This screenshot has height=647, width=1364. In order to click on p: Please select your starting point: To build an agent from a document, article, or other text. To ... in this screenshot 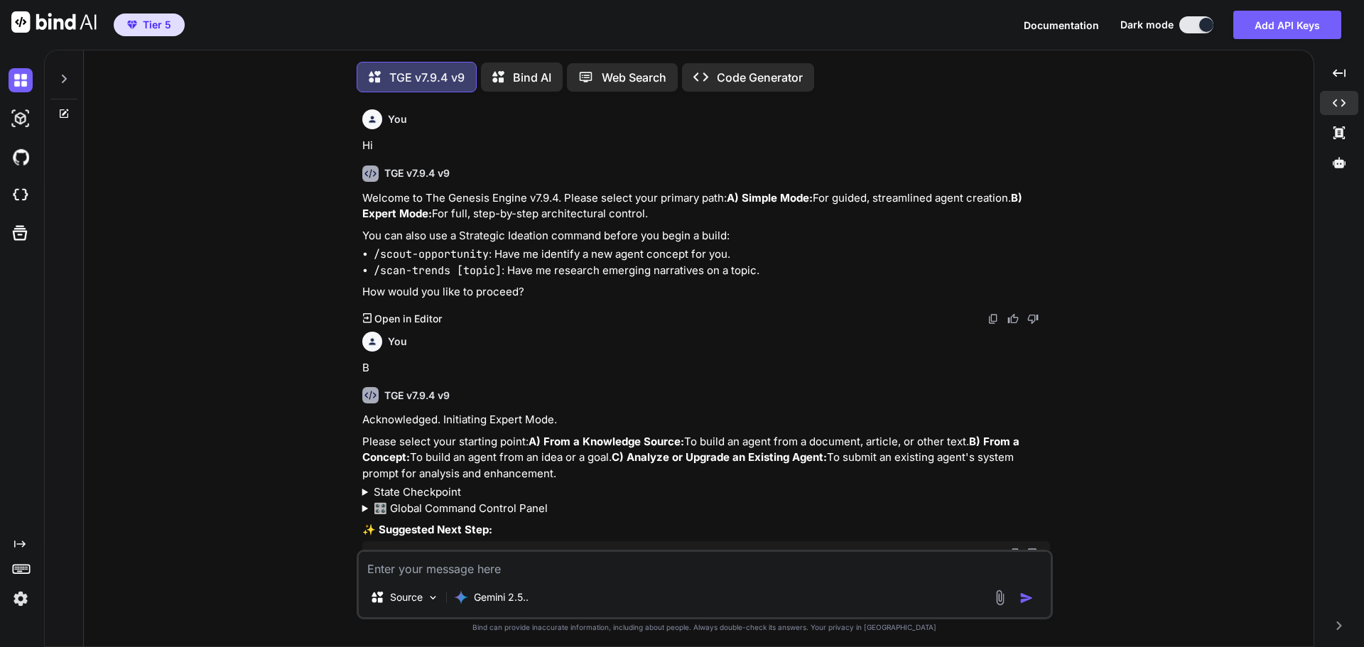, I will do `click(706, 458)`.